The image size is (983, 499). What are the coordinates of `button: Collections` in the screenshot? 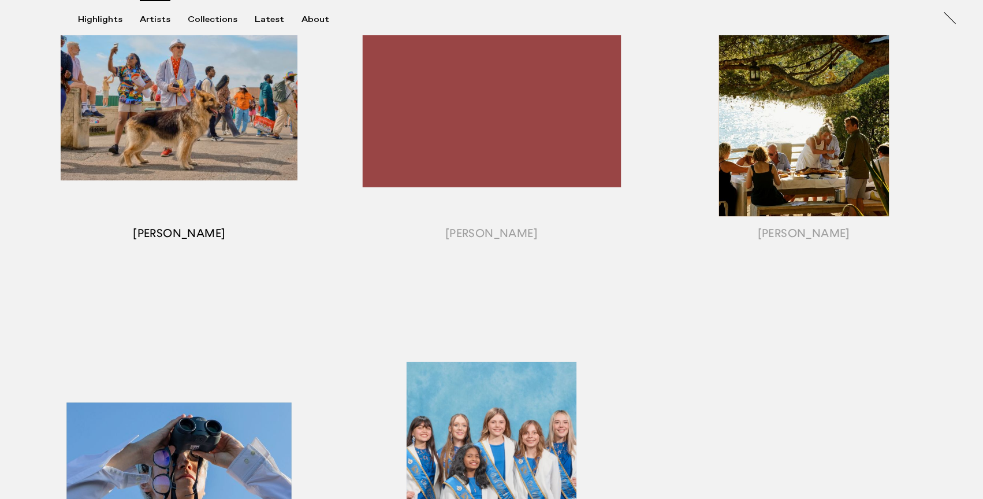 It's located at (221, 20).